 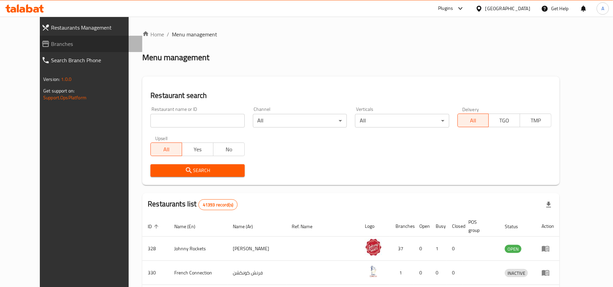 What do you see at coordinates (351, 96) in the screenshot?
I see `h2: Restaurant search` at bounding box center [351, 96].